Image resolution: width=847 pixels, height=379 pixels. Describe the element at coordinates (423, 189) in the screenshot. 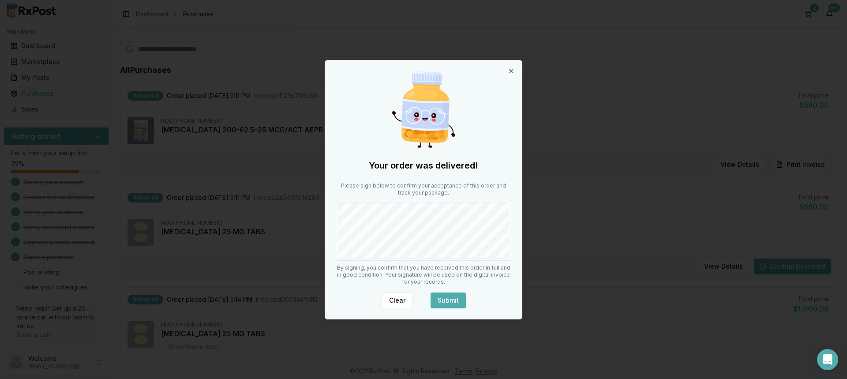

I see `p: Please sign below to confirm your acceptance of this order and track your package.` at that location.